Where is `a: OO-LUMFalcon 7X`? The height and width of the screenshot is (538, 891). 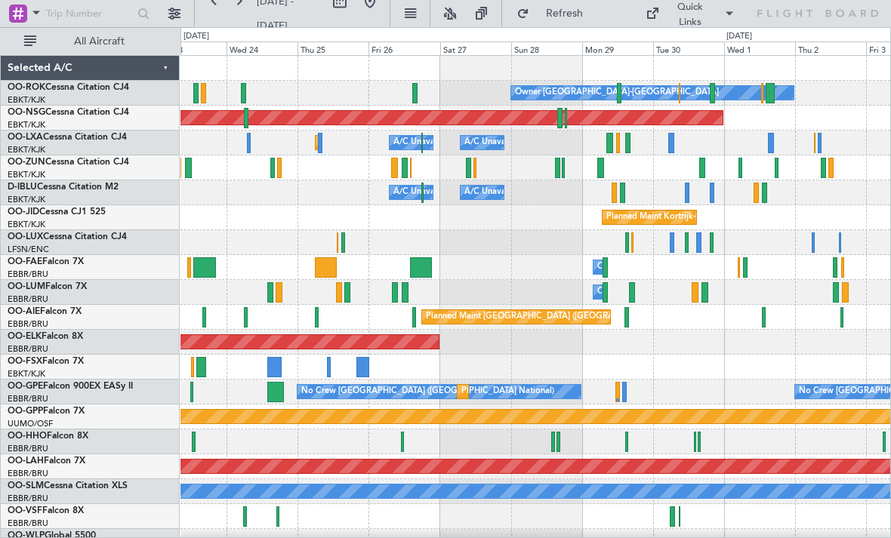 a: OO-LUMFalcon 7X is located at coordinates (47, 287).